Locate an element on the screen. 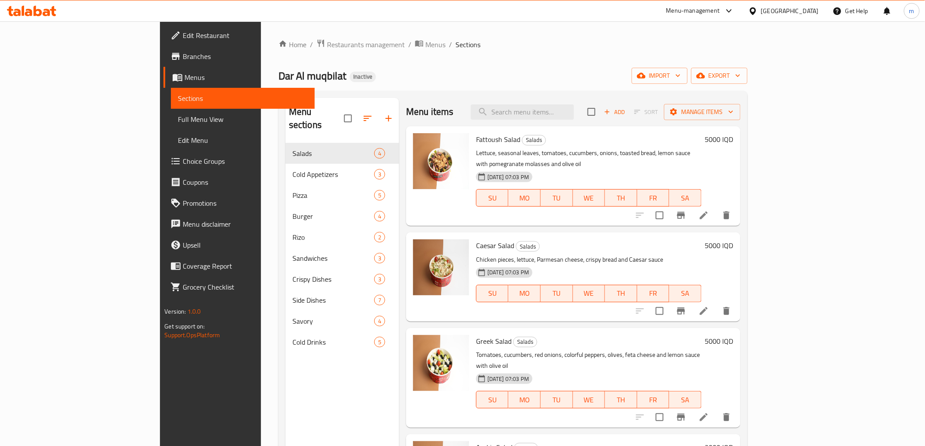 The width and height of the screenshot is (925, 446). span: 5 is located at coordinates (379, 342).